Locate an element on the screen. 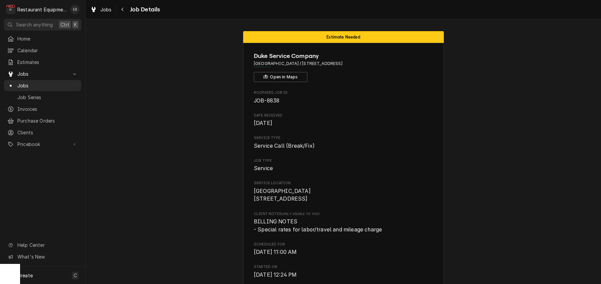 The width and height of the screenshot is (601, 284). span: Purchase Orders is located at coordinates (48, 120).